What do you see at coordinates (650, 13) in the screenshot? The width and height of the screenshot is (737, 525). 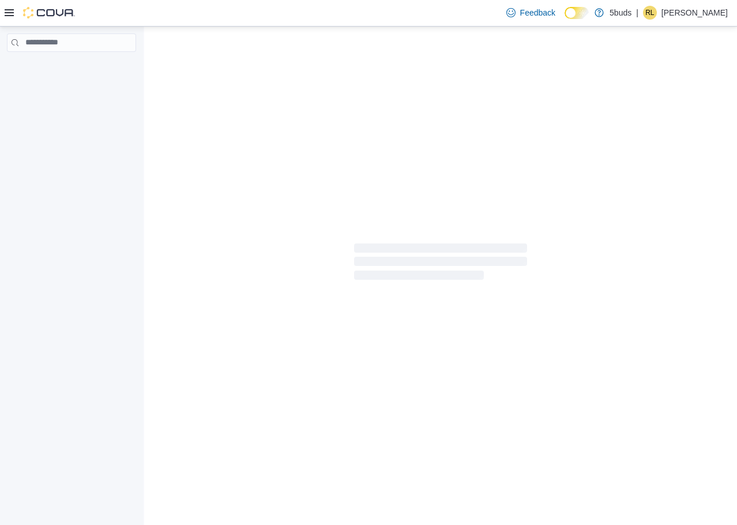 I see `div: Raelynn Leroux` at bounding box center [650, 13].